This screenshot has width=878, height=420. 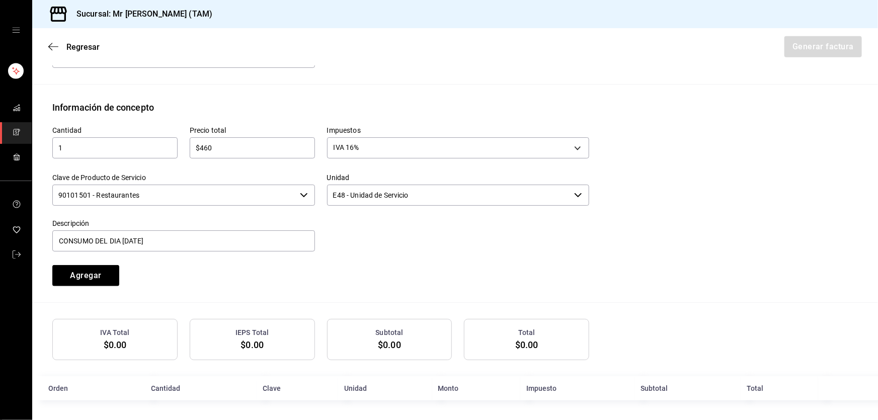 What do you see at coordinates (385, 388) in the screenshot?
I see `th: Unidad` at bounding box center [385, 388].